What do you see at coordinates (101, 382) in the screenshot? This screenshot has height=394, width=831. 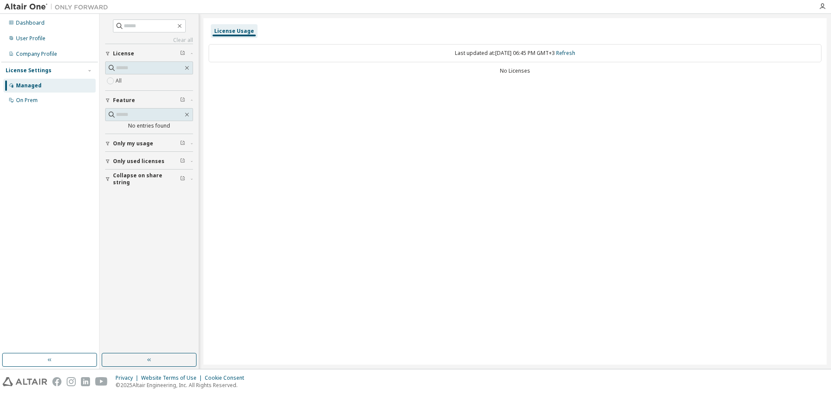 I see `img: youtube.svg` at bounding box center [101, 382].